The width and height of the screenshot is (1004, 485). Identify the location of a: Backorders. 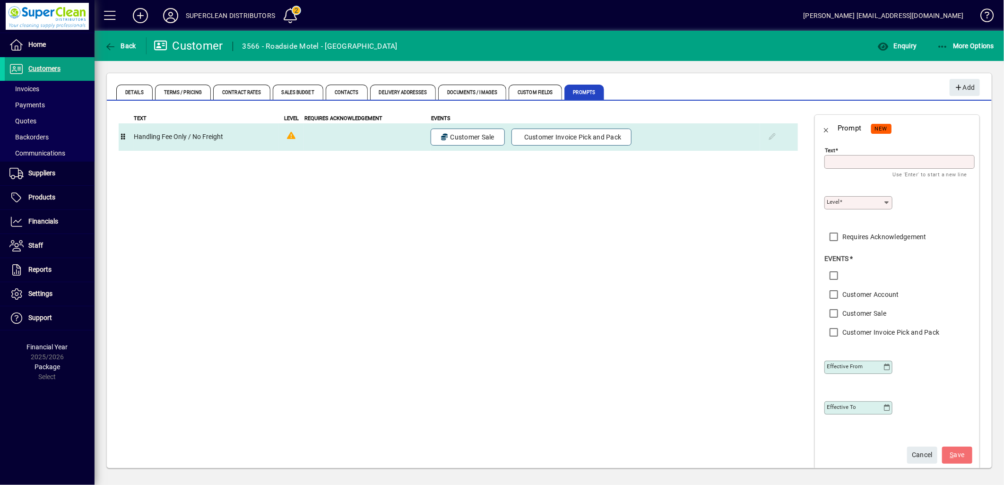
(50, 137).